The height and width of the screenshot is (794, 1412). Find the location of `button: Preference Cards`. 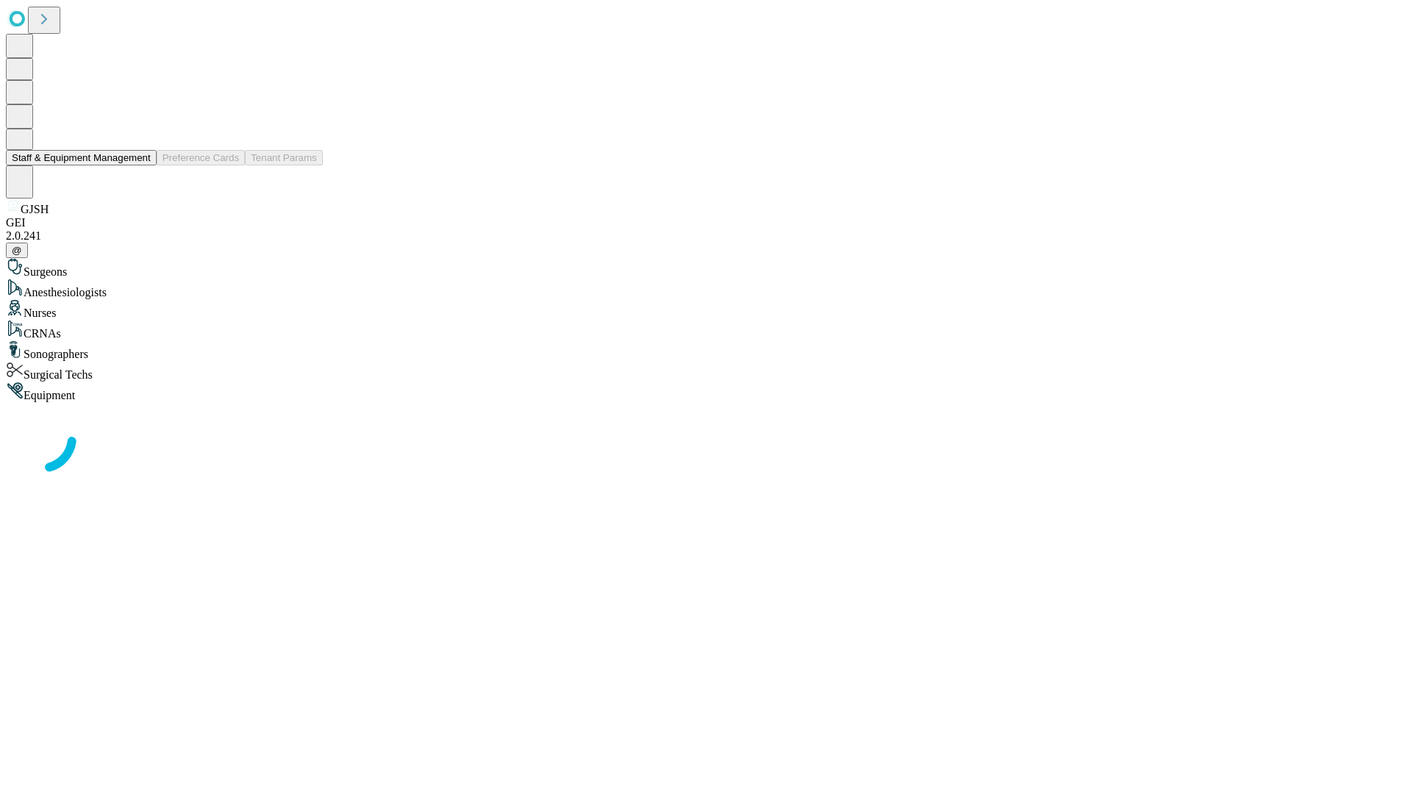

button: Preference Cards is located at coordinates (201, 157).